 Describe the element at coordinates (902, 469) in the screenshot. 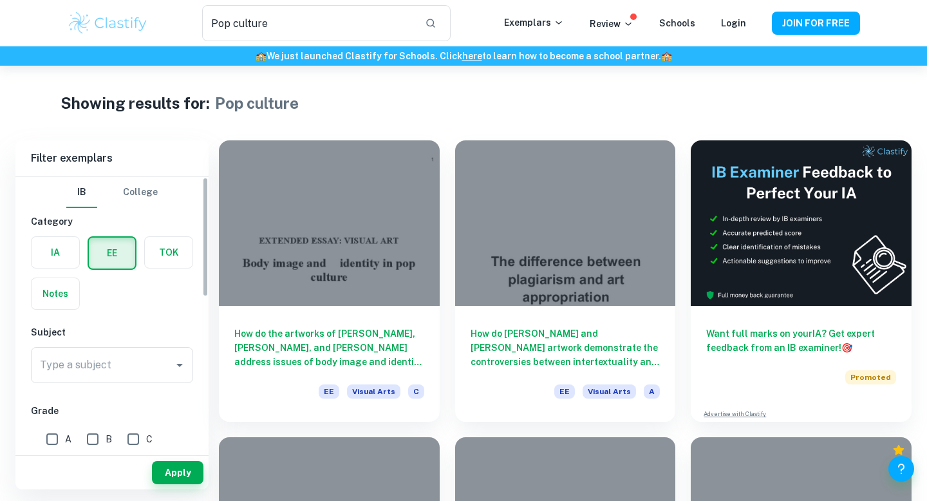

I see `button: Help and Feedback` at that location.